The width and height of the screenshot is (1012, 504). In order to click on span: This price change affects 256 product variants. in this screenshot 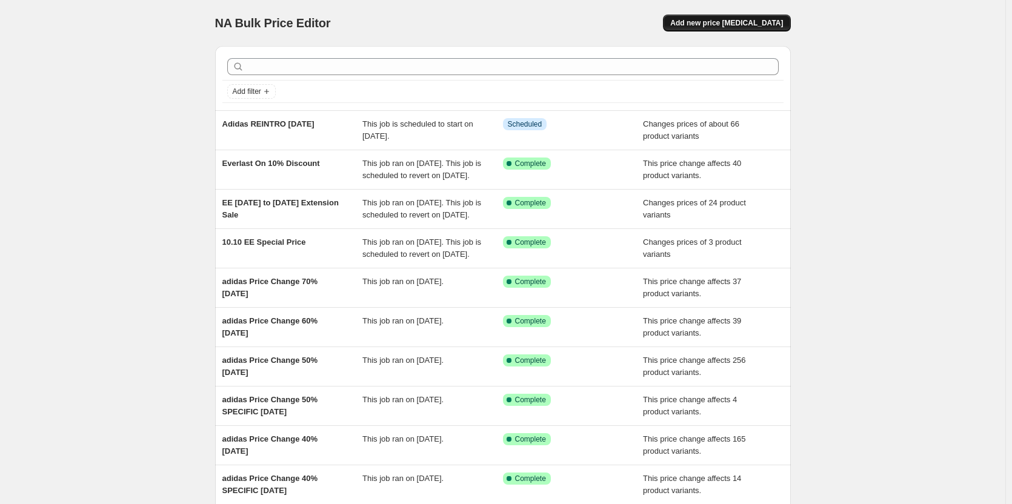, I will do `click(694, 366)`.